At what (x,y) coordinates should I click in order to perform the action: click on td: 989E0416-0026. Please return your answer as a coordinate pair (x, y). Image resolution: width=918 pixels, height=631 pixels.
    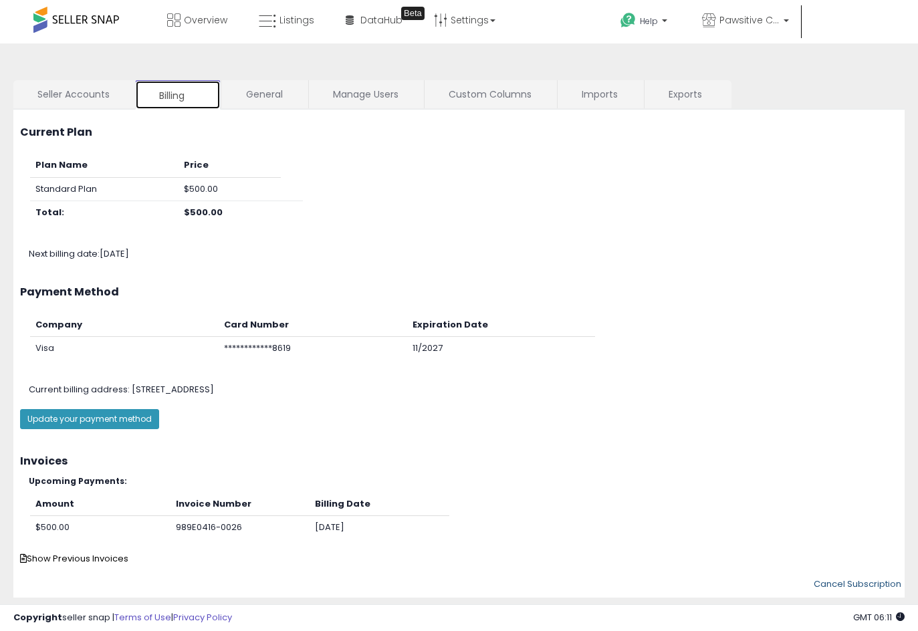
    Looking at the image, I should click on (240, 528).